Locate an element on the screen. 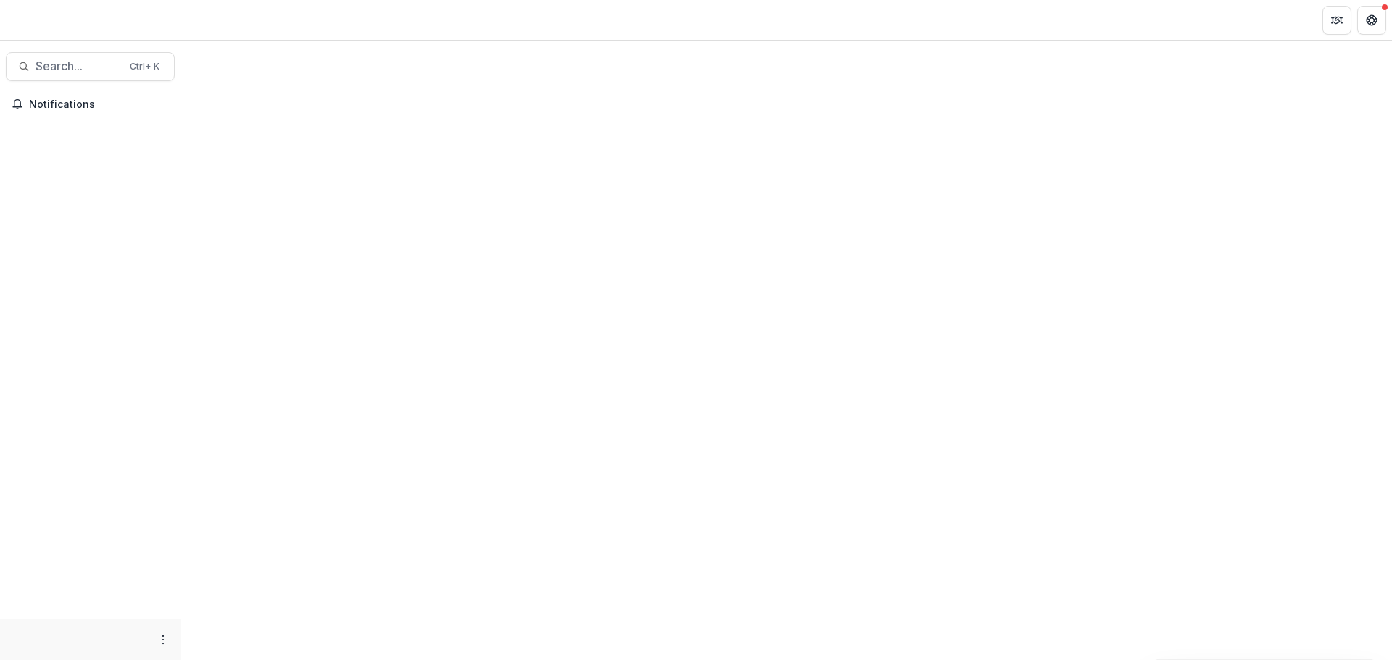  div: Ctrl + K is located at coordinates (144, 67).